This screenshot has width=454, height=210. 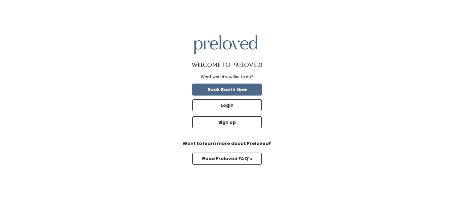 I want to click on a: Sign up, so click(x=227, y=122).